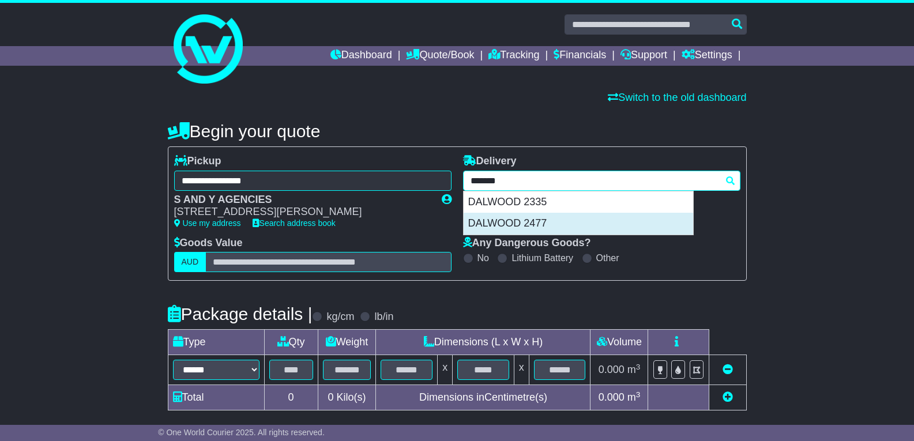 The image size is (914, 441). Describe the element at coordinates (677, 97) in the screenshot. I see `a: Switch to the old dashboard` at that location.